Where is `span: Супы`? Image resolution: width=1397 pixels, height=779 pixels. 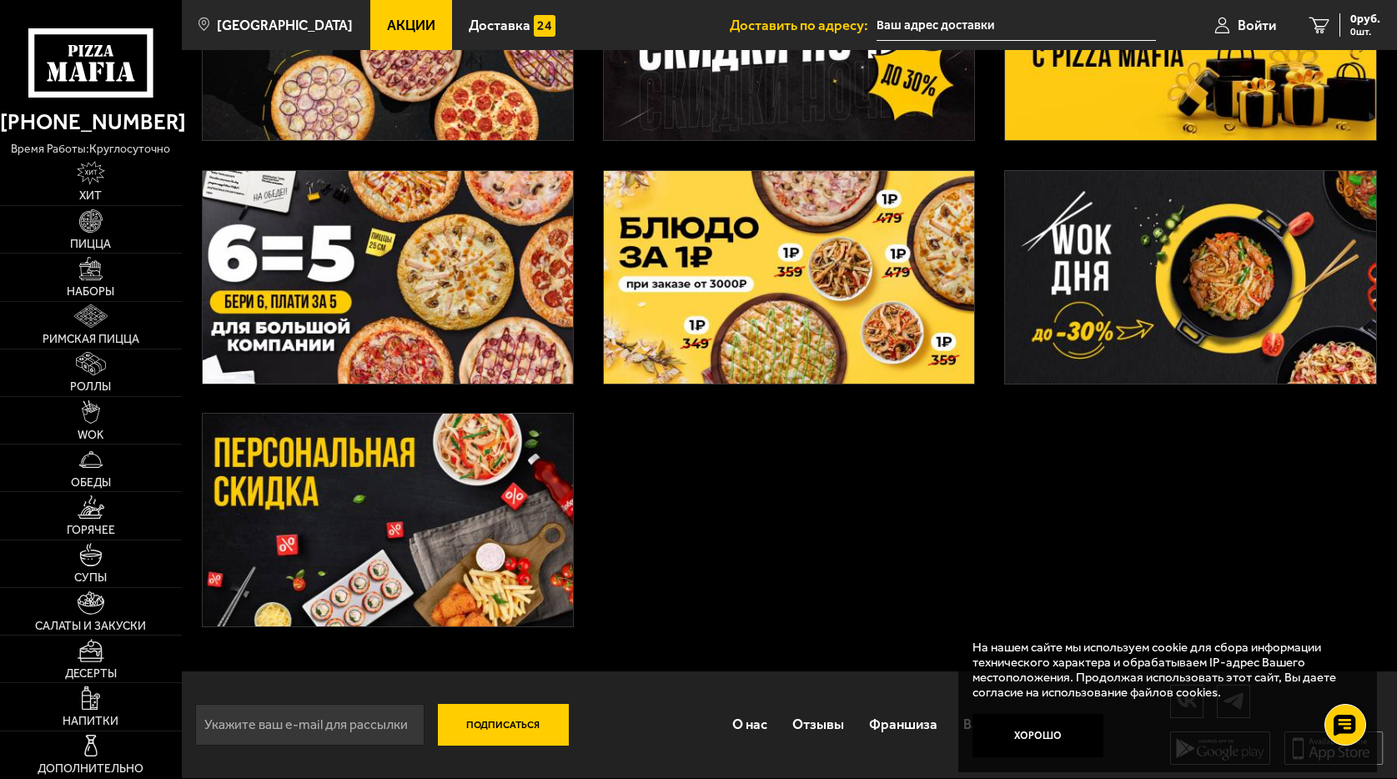 span: Супы is located at coordinates (90, 578).